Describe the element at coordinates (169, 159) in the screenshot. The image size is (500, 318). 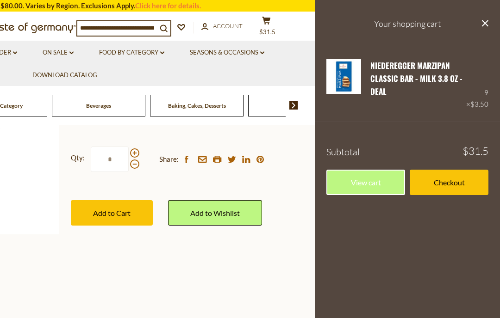
I see `span: Share:` at that location.